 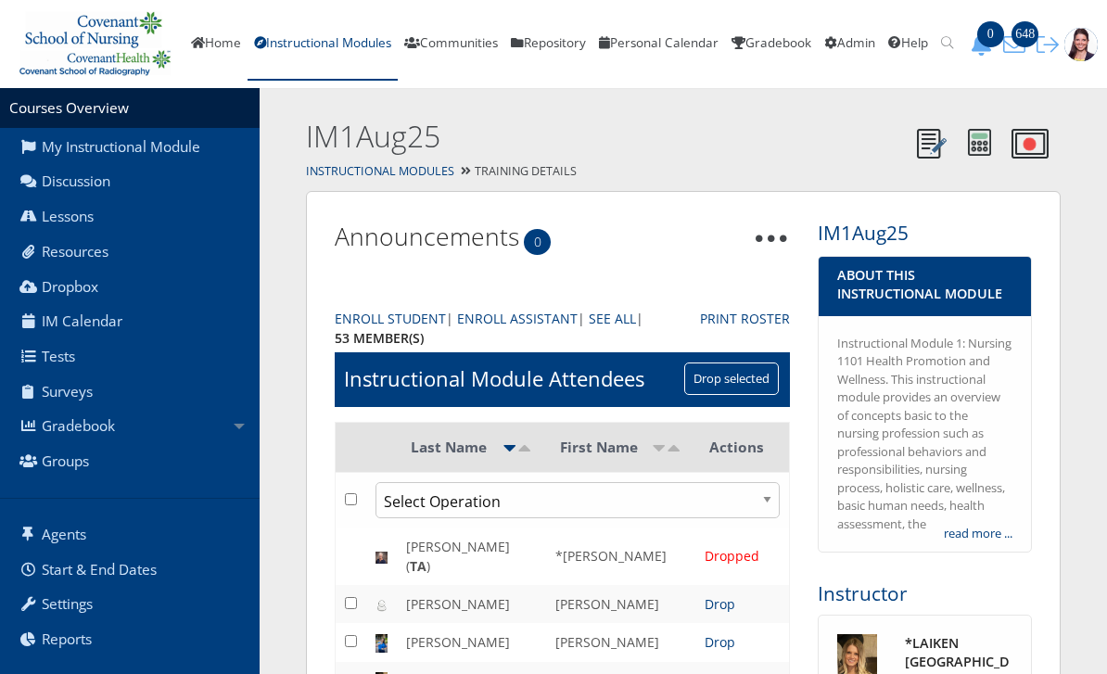 I want to click on h4: About This Instructional Module, so click(x=924, y=285).